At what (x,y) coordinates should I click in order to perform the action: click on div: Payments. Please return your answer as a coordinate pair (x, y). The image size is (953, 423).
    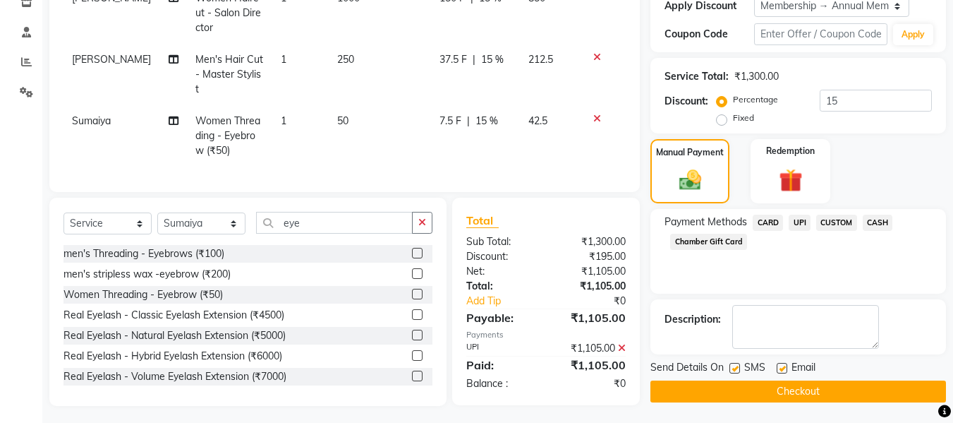
    Looking at the image, I should click on (546, 334).